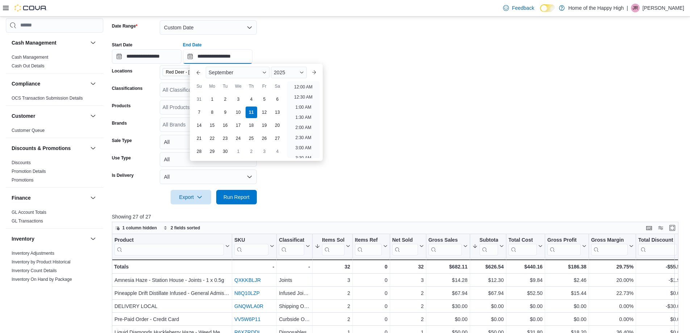 The image size is (690, 333). What do you see at coordinates (333, 246) in the screenshot?
I see `div: Items Sold` at bounding box center [333, 246].